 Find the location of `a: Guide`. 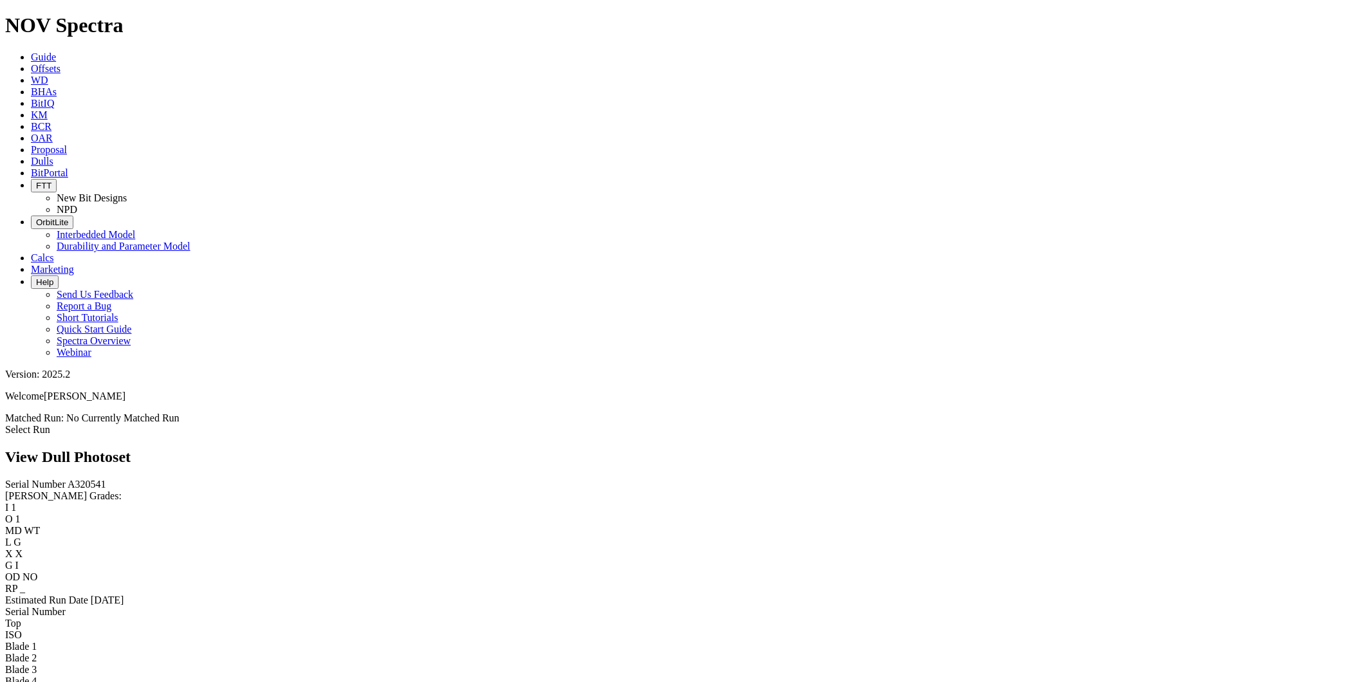

a: Guide is located at coordinates (43, 57).